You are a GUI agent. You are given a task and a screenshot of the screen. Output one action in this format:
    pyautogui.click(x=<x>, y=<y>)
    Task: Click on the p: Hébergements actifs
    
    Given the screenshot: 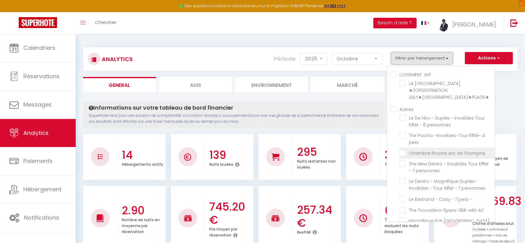 What is the action you would take?
    pyautogui.click(x=142, y=163)
    